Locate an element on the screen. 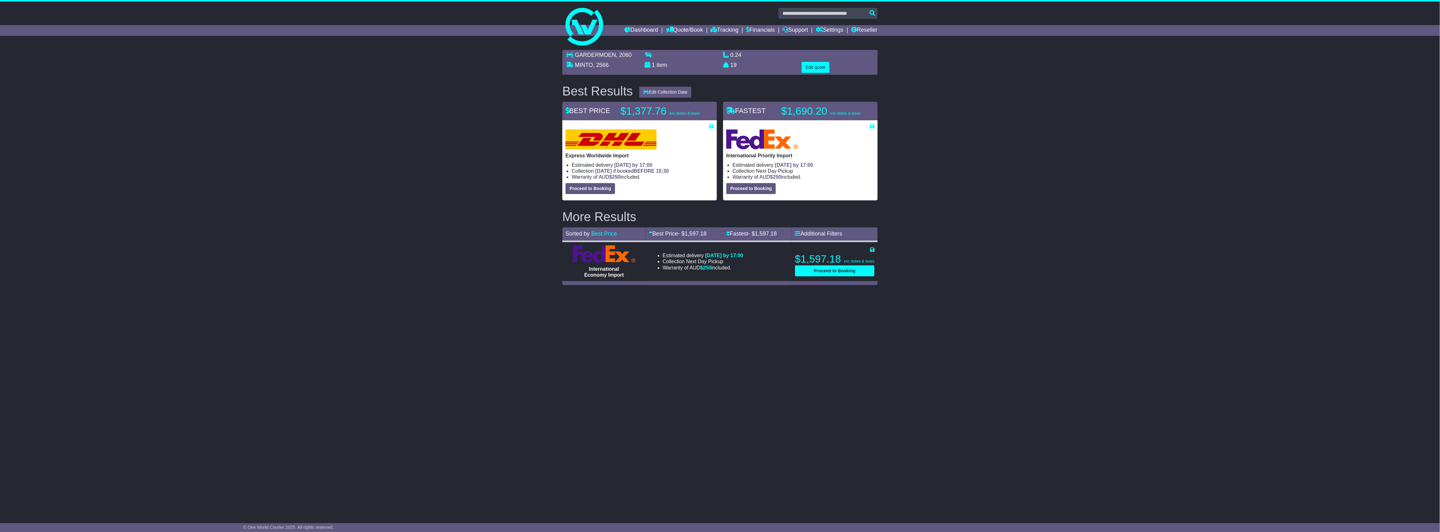 This screenshot has height=532, width=1440. span: if booked is located at coordinates (632, 171).